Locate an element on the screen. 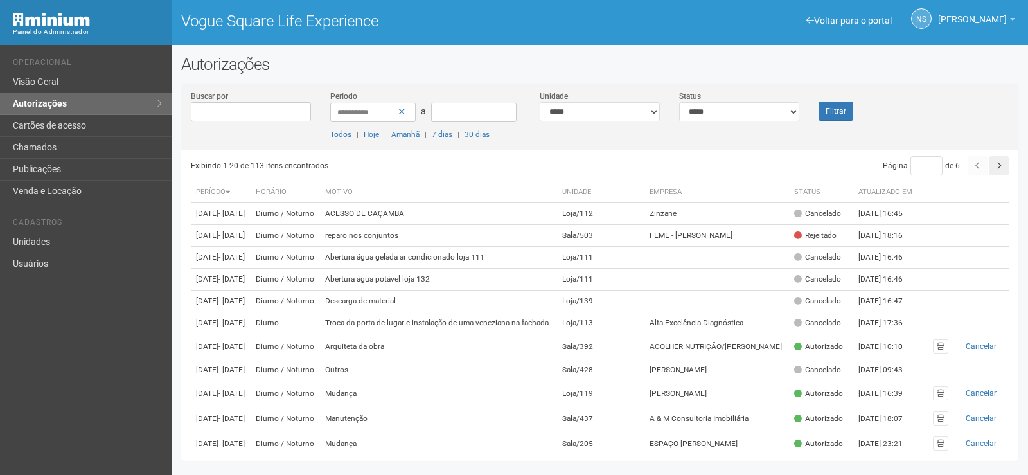  label: Buscar por is located at coordinates (210, 96).